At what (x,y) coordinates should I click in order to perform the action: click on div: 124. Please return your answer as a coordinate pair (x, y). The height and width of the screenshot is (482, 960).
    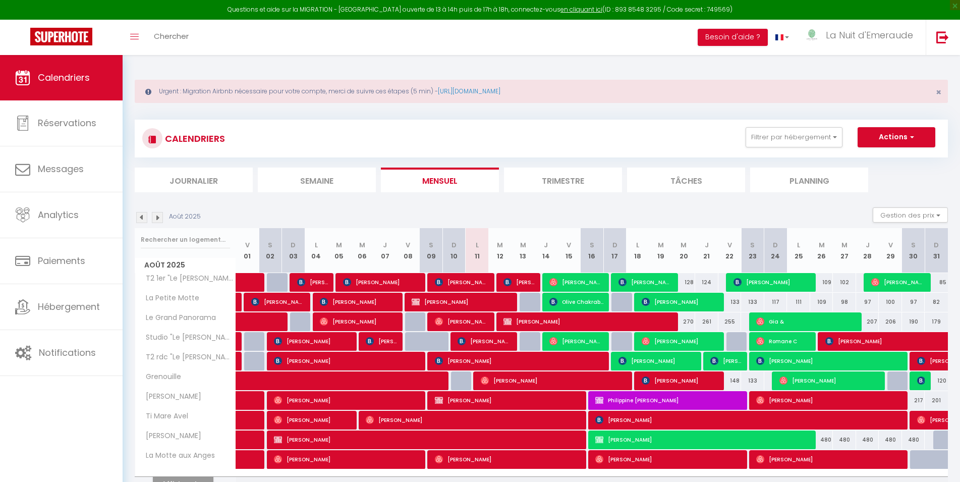
    Looking at the image, I should click on (707, 282).